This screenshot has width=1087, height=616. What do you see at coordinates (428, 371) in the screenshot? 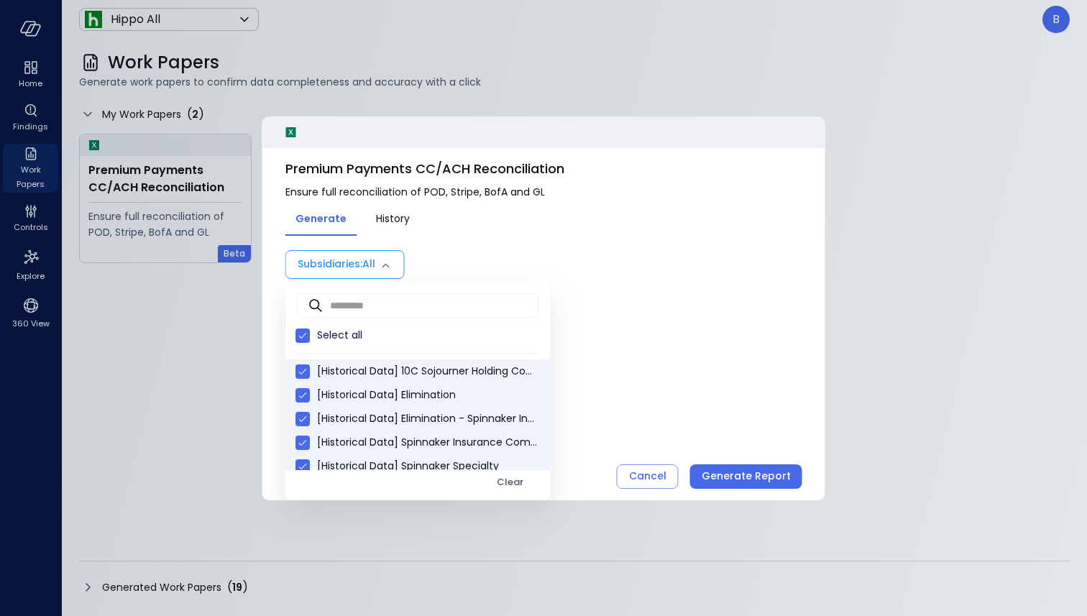
I see `div: [Historical Data] 10C Sojourner Holding Company` at bounding box center [428, 371].